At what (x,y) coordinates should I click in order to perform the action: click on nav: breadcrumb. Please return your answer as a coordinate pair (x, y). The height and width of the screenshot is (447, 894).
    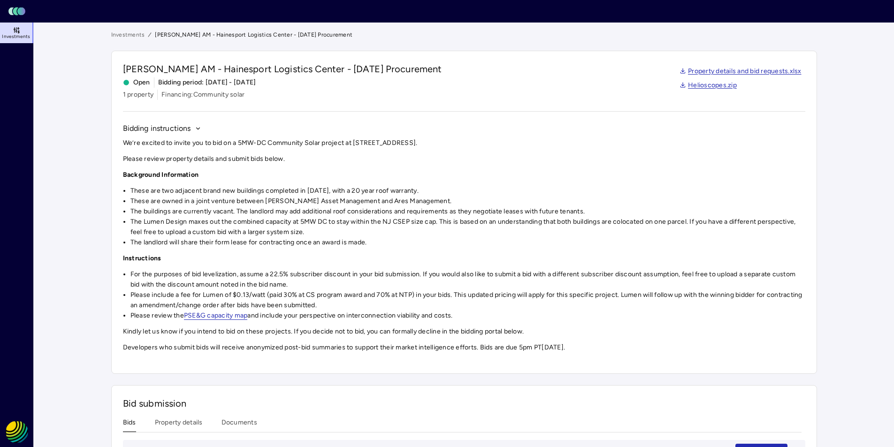
    Looking at the image, I should click on (464, 35).